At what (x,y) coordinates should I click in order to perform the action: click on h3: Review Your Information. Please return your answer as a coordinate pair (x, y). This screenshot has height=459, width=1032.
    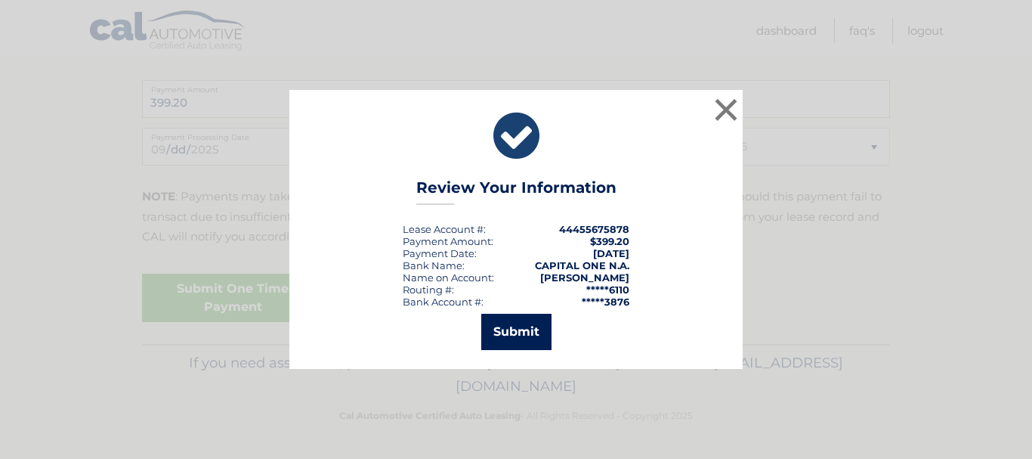
    Looking at the image, I should click on (516, 191).